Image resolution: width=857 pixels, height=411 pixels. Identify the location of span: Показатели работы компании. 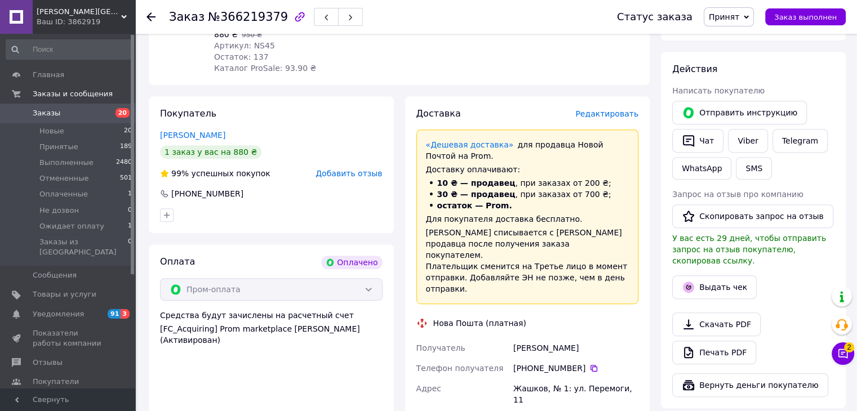
(68, 339).